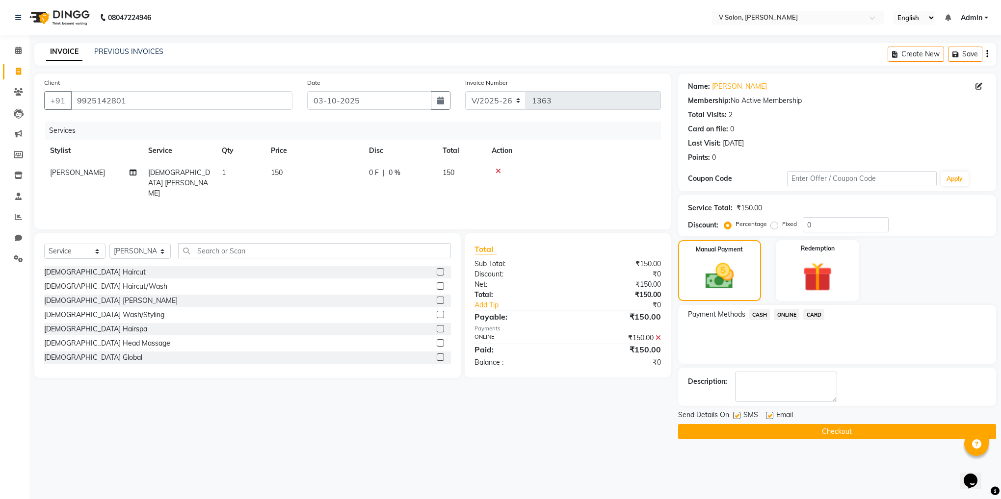 The width and height of the screenshot is (1001, 499). Describe the element at coordinates (64, 52) in the screenshot. I see `a: INVOICE` at that location.